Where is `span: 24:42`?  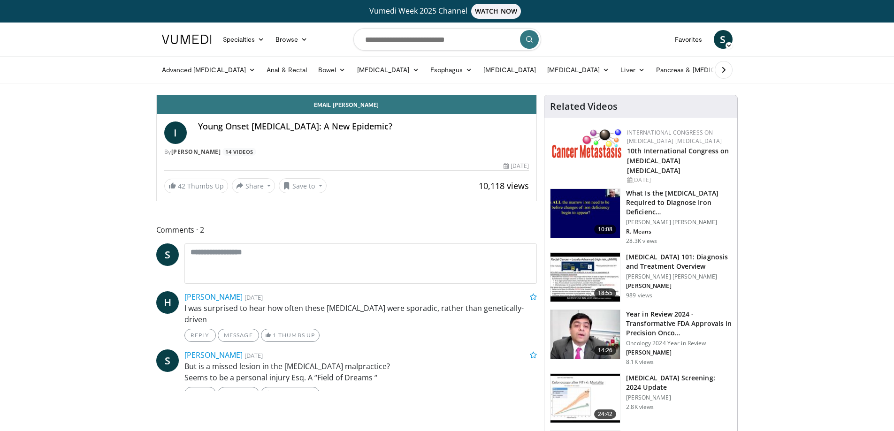 span: 24:42 is located at coordinates (605, 414).